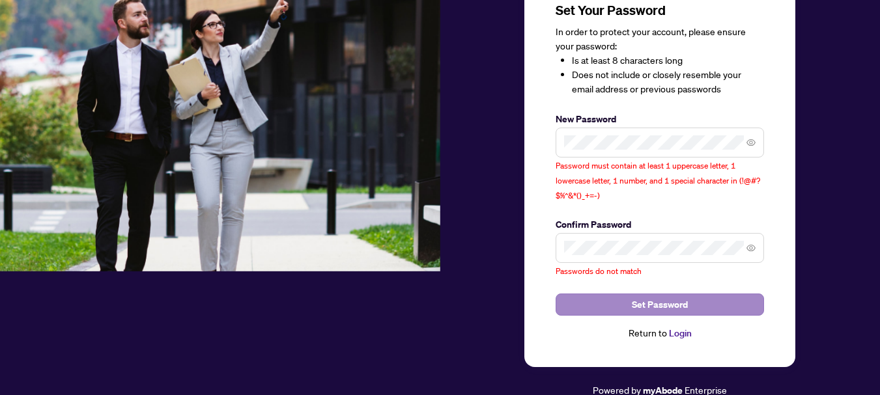  What do you see at coordinates (660, 61) in the screenshot?
I see `div: In order to protect your account, please ensure your password:` at bounding box center [660, 61].